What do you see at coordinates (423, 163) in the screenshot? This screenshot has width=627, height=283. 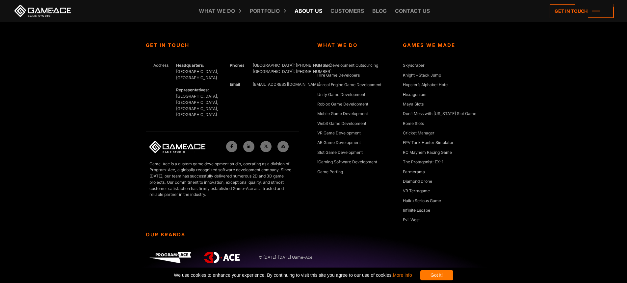 I see `a: The Protagonist: EX-1` at bounding box center [423, 163].